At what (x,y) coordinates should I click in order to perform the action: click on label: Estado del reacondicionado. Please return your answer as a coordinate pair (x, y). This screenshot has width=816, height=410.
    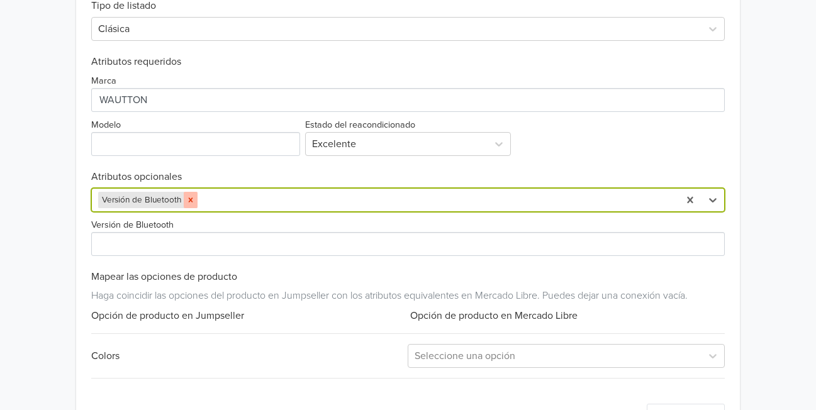
    Looking at the image, I should click on (360, 125).